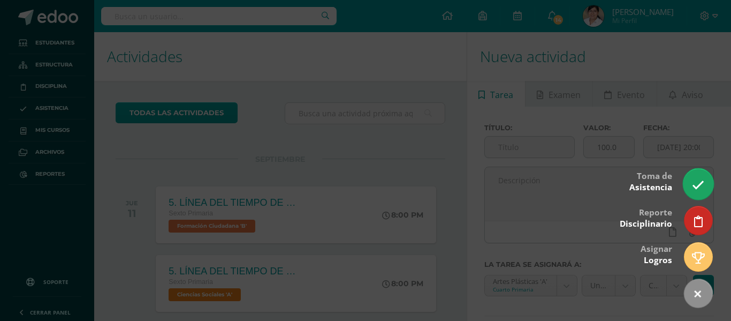 The height and width of the screenshot is (321, 731). I want to click on span: Logros, so click(658, 260).